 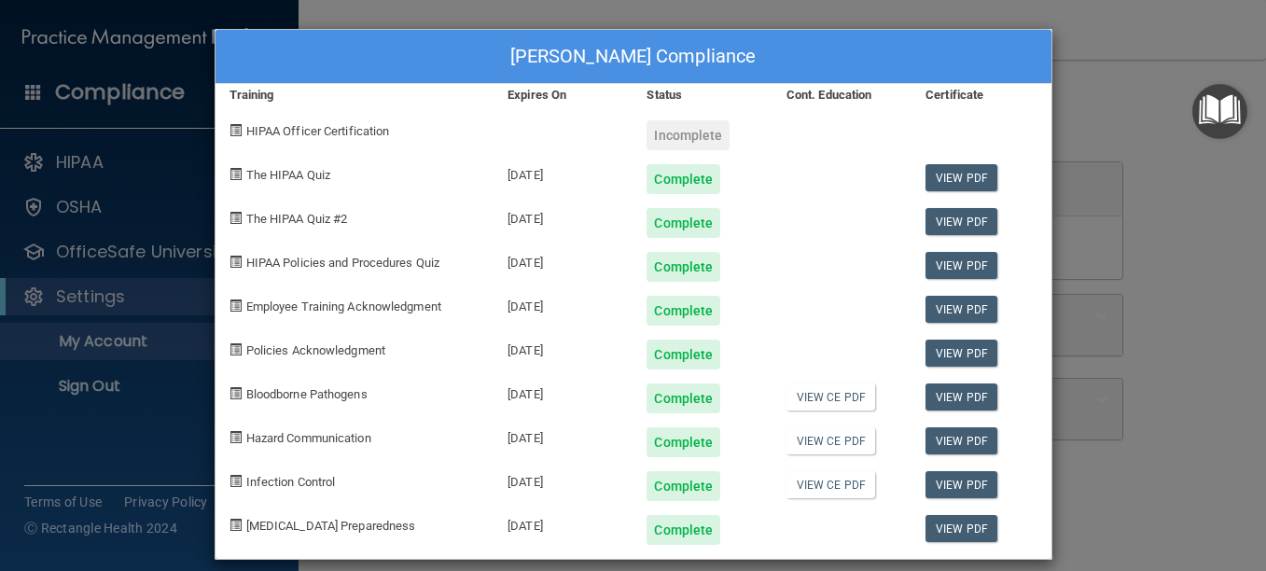 I want to click on span: The HIPAA Quiz #2, so click(x=297, y=218).